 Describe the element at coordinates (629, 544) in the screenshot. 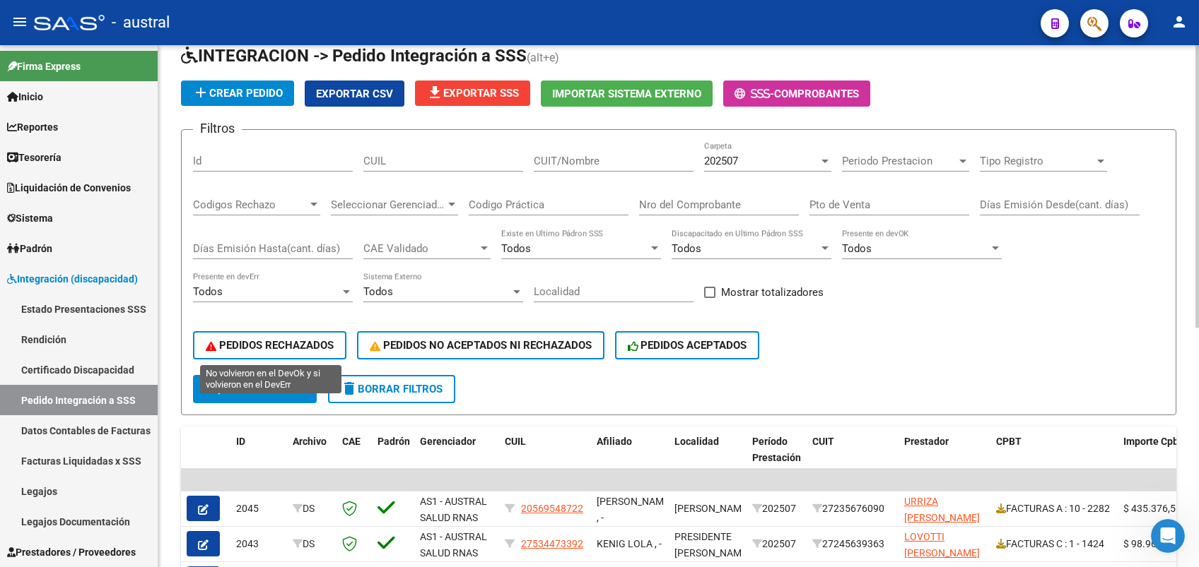

I see `span: KENIG LOLA , -` at that location.